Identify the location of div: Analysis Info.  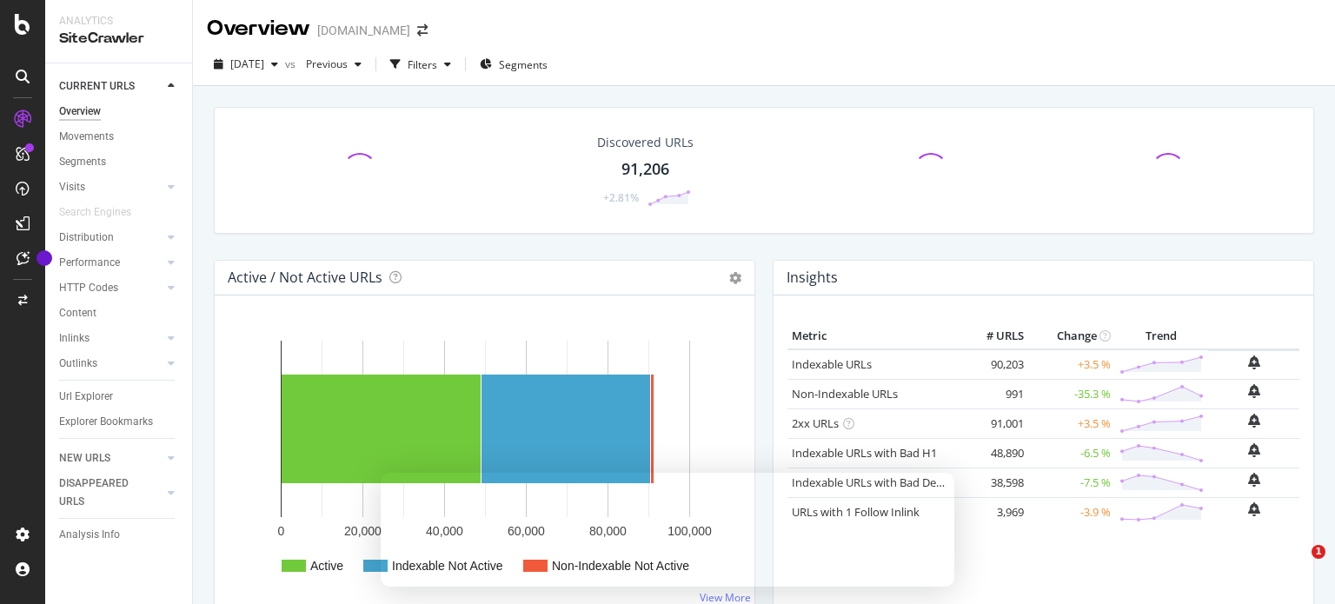
(90, 535).